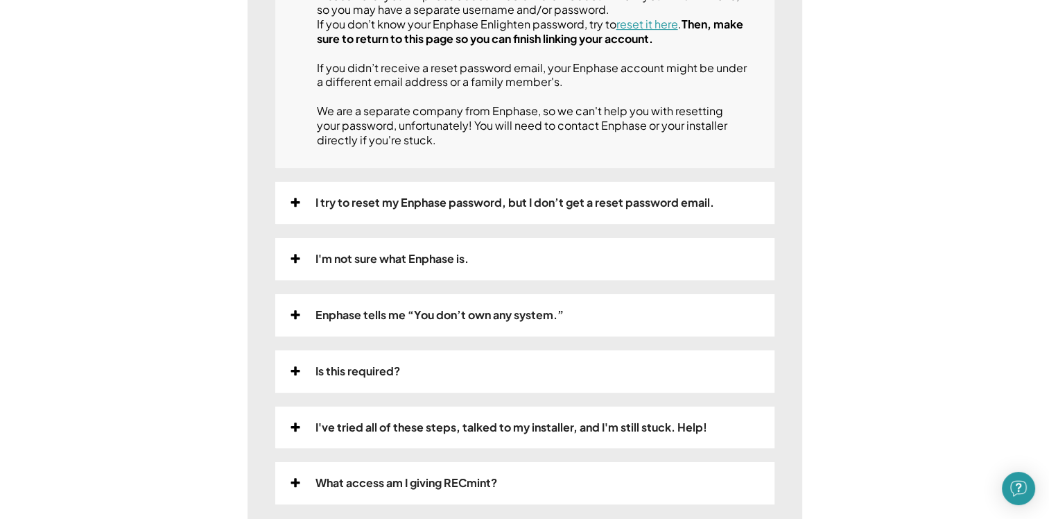  What do you see at coordinates (440, 315) in the screenshot?
I see `div: Enphase tells me “You don’t own any system.”` at bounding box center [440, 315].